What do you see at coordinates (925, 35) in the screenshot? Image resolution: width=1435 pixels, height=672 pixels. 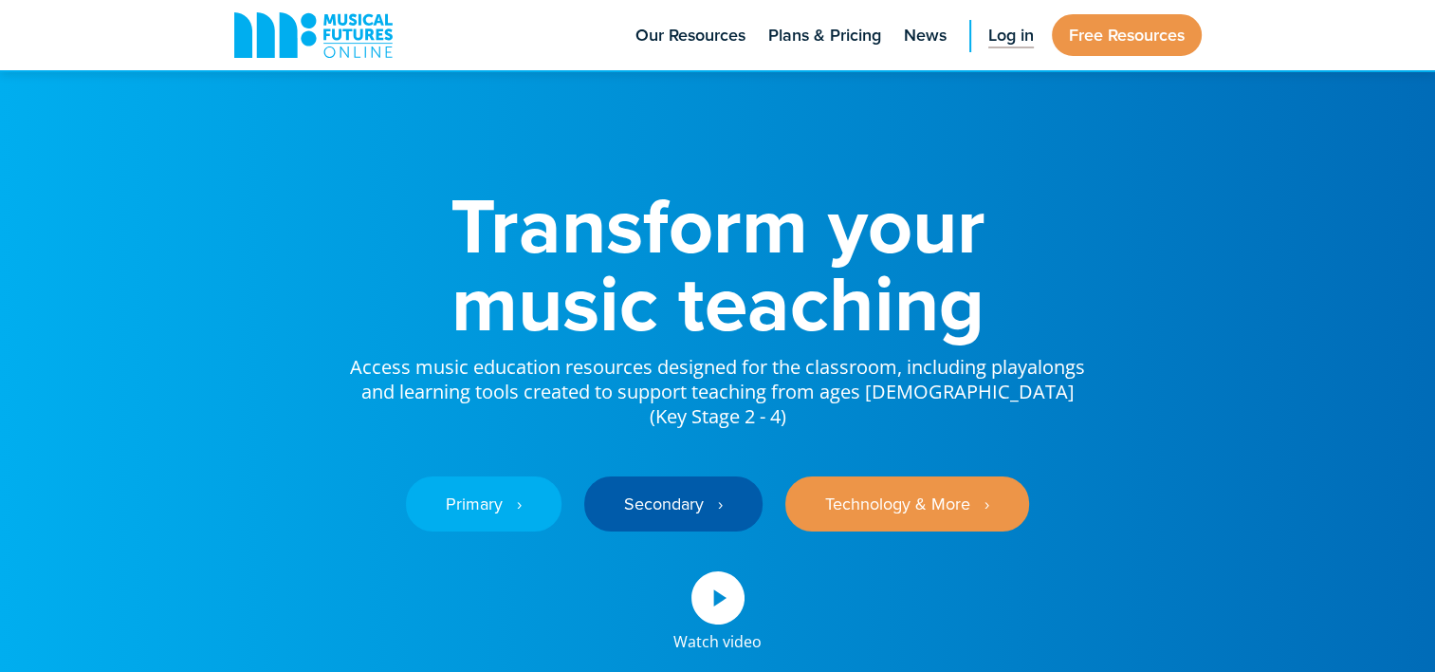 I see `span: News` at bounding box center [925, 35].